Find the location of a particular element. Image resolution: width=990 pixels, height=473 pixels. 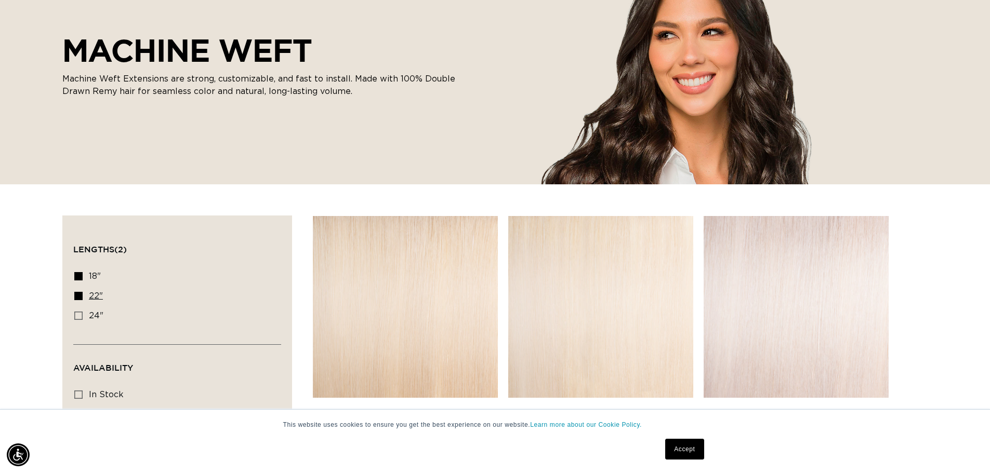

span: (2) is located at coordinates (121, 249).